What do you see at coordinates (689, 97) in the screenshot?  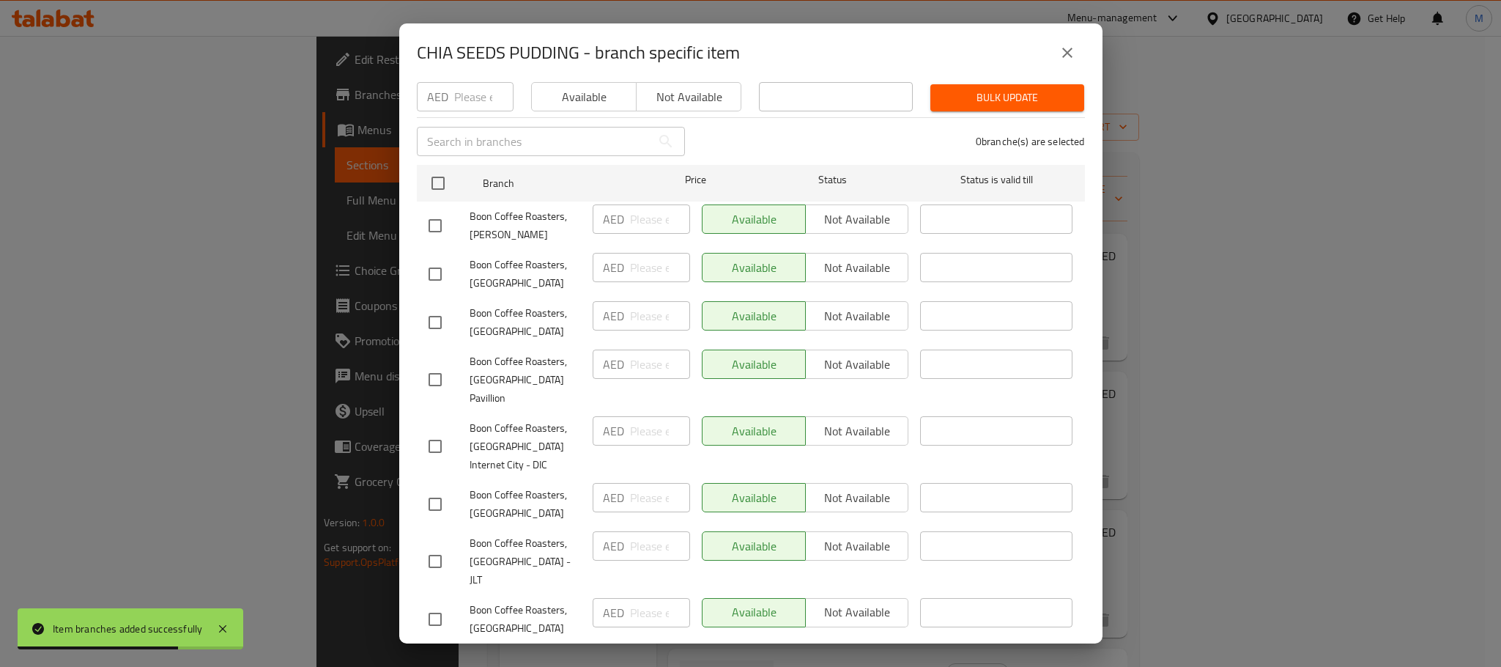 I see `span: Not available` at bounding box center [689, 97].